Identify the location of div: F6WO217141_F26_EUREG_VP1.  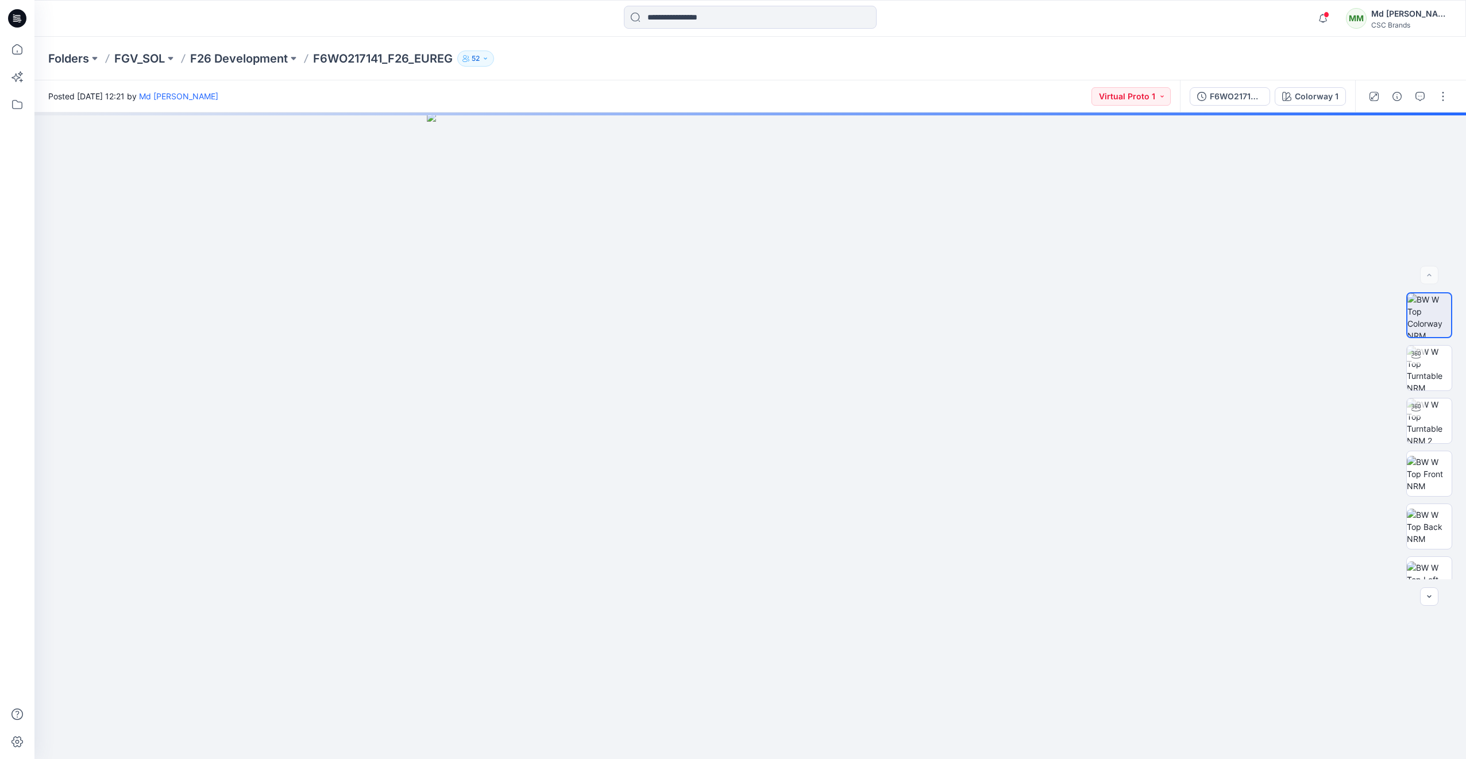
(1236, 97).